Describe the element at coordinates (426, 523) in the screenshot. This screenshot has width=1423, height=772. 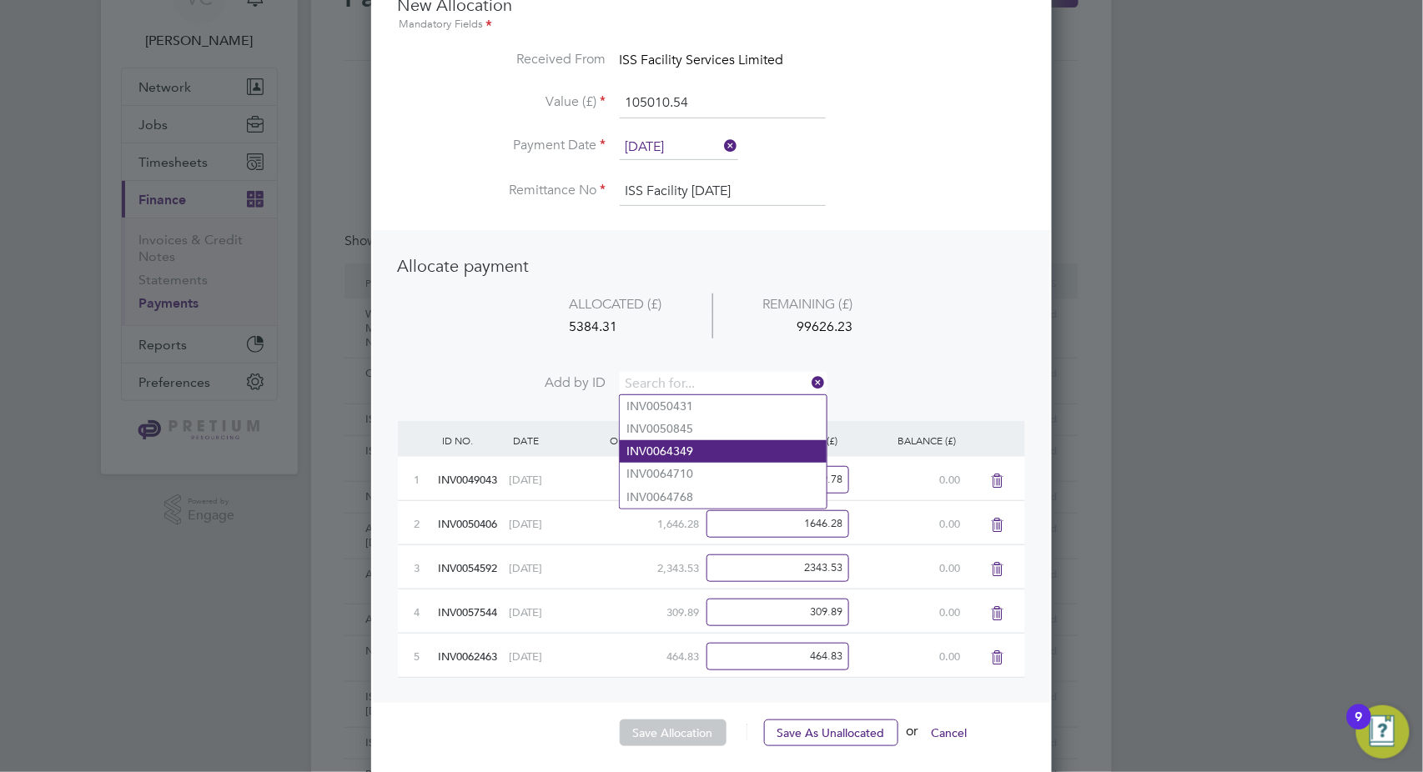
I see `div: 2` at that location.